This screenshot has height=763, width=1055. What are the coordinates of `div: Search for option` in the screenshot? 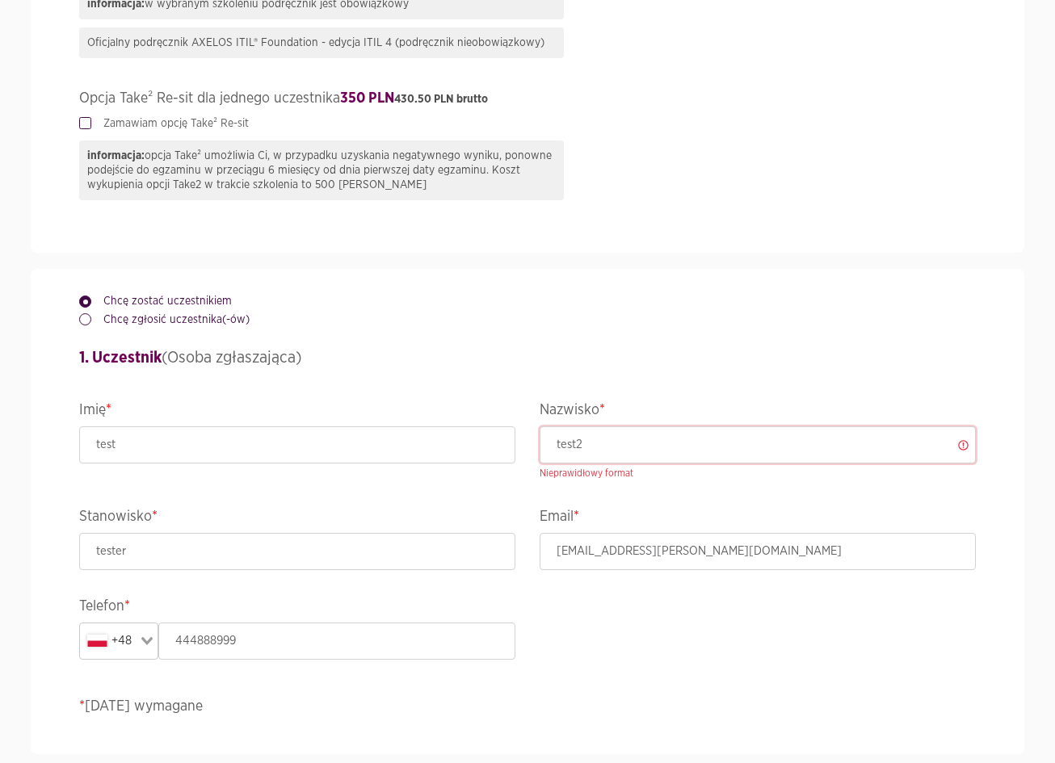 It's located at (119, 641).